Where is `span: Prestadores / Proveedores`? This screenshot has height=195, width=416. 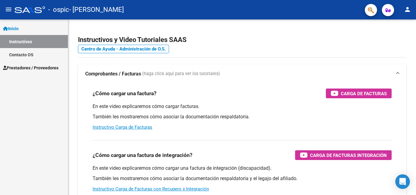
span: Prestadores / Proveedores is located at coordinates (31, 68).